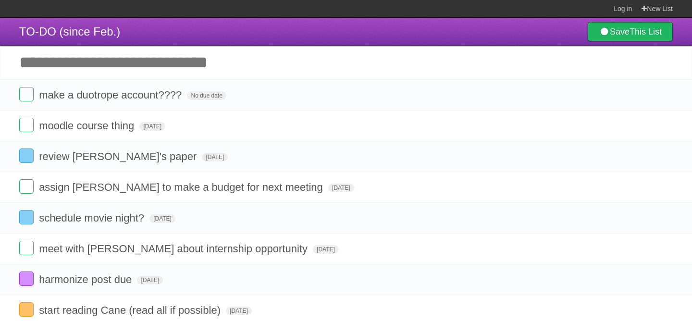 The width and height of the screenshot is (692, 321). I want to click on span: make a duotrope account????, so click(111, 95).